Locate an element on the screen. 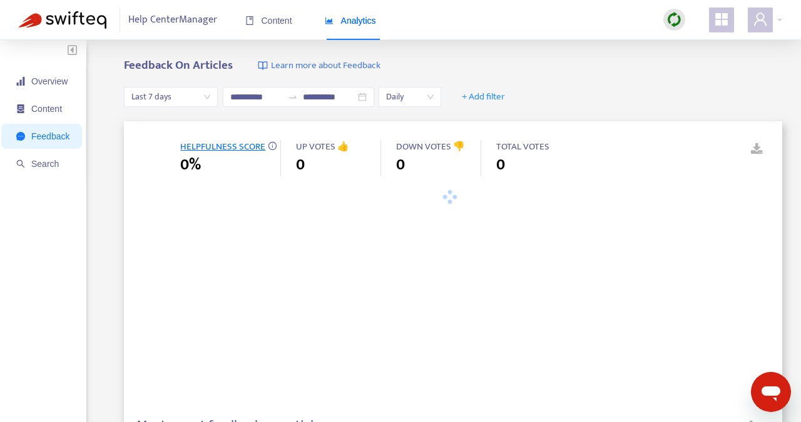 This screenshot has width=801, height=422. span: Feedback is located at coordinates (50, 136).